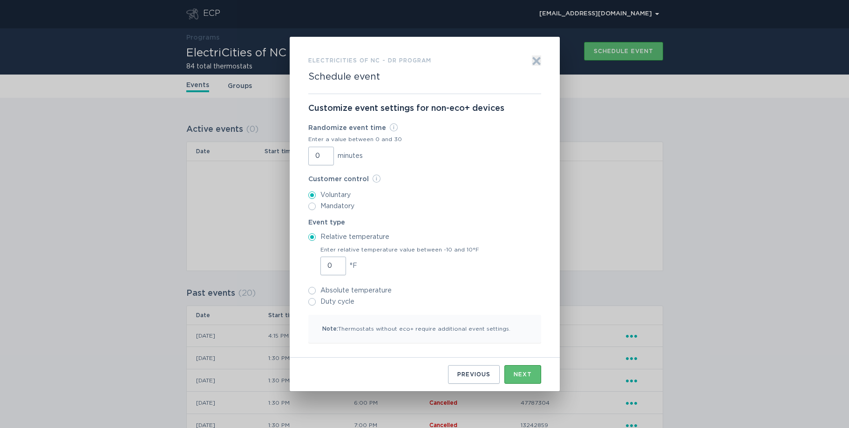  What do you see at coordinates (344, 77) in the screenshot?
I see `h2: Schedule event` at bounding box center [344, 77].